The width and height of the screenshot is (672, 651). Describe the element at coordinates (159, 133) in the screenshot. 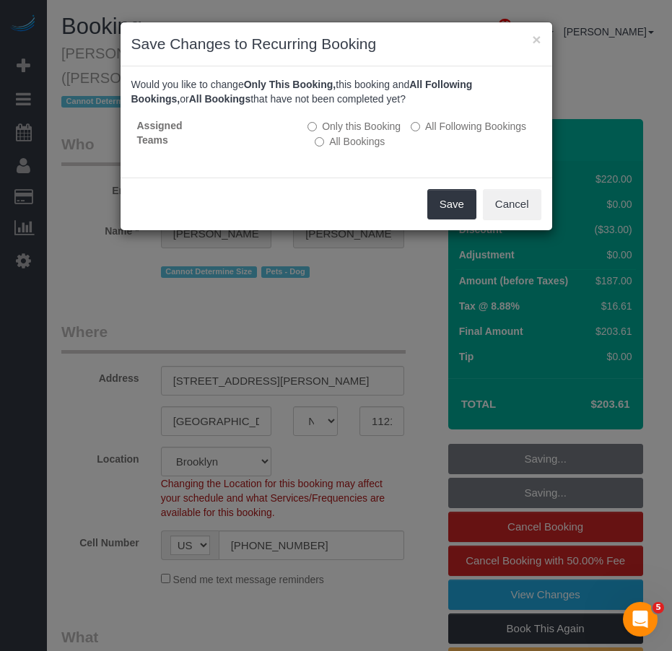

I see `strong: Assigned Teams` at that location.